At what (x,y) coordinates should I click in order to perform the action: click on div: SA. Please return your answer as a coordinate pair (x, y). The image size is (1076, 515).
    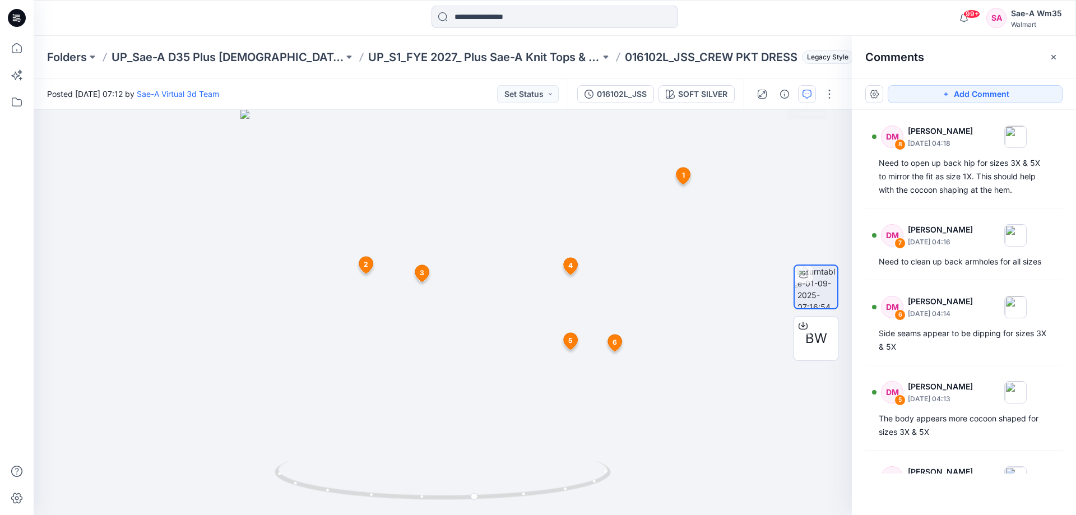
    Looking at the image, I should click on (996, 18).